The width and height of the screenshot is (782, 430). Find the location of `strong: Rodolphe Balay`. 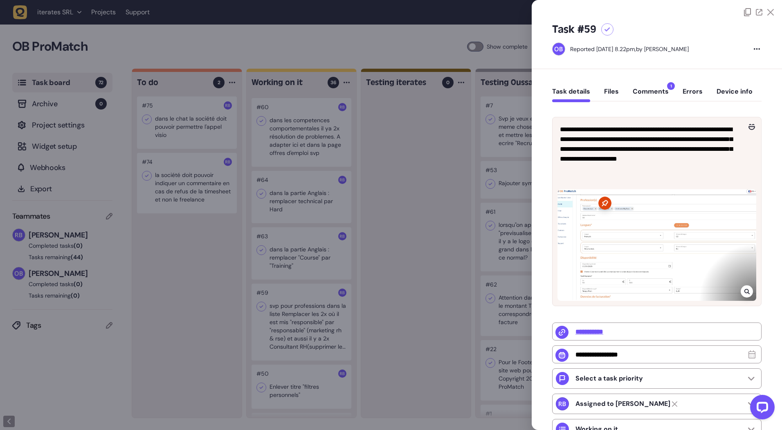

strong: Rodolphe Balay is located at coordinates (623, 404).